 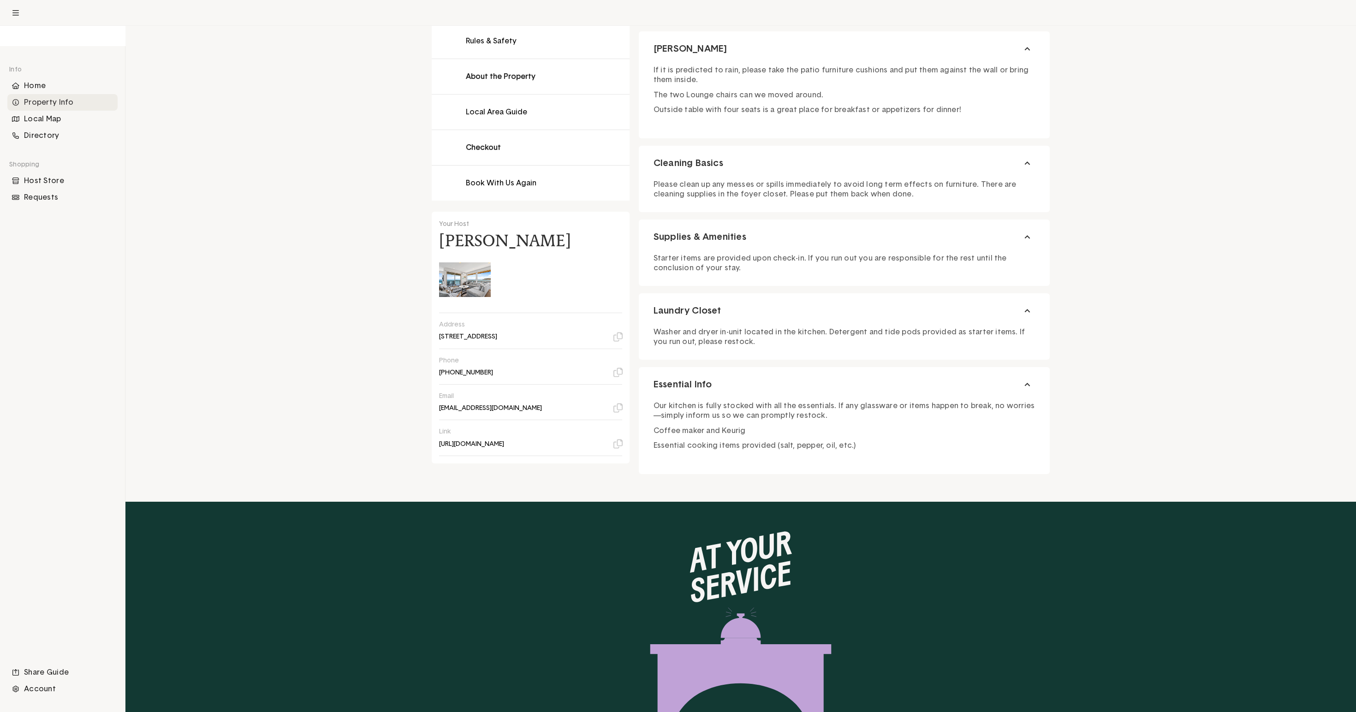 What do you see at coordinates (62, 86) in the screenshot?
I see `div: Home` at bounding box center [62, 86].